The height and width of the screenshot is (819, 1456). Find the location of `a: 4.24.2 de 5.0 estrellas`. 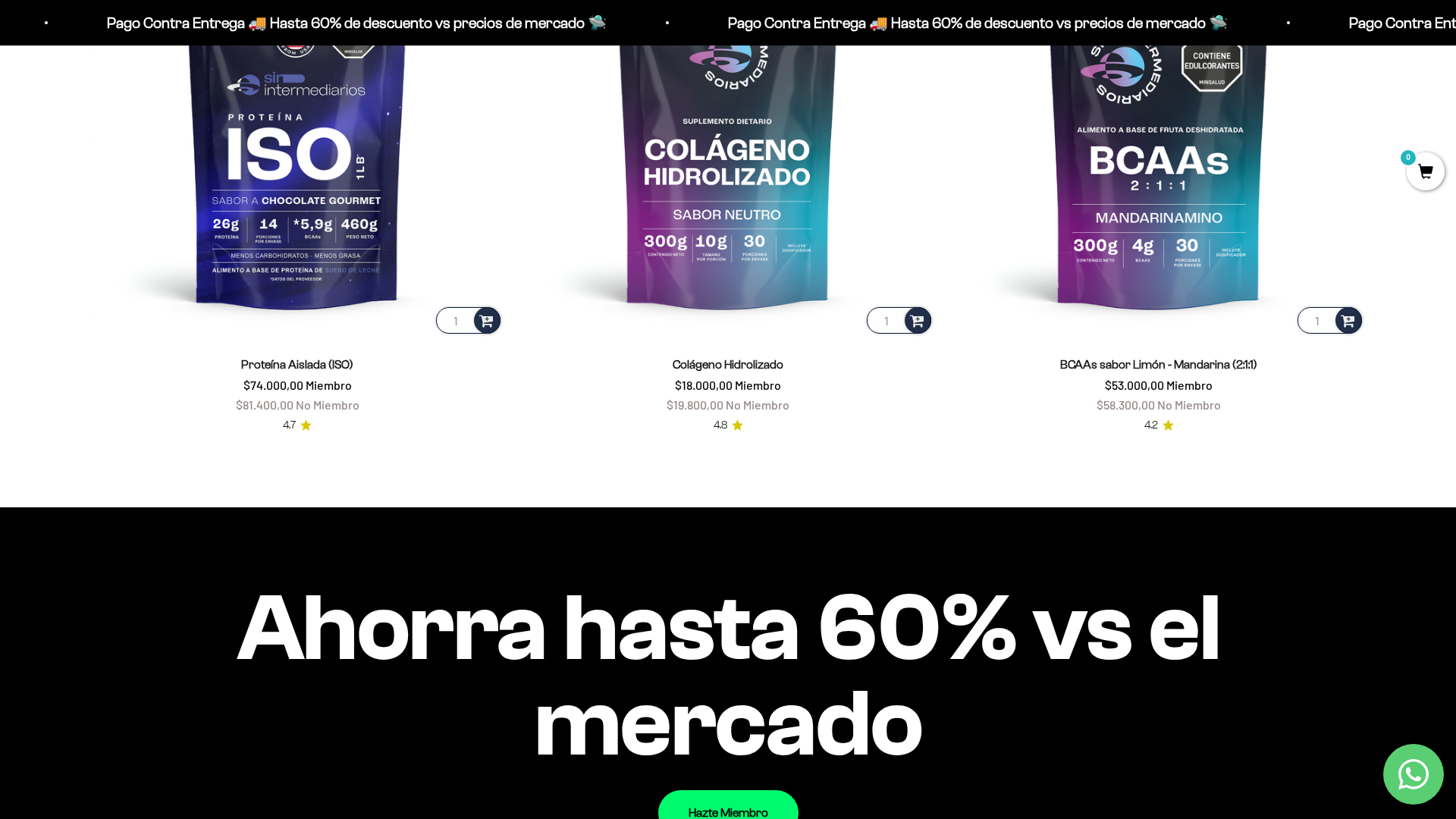

a: 4.24.2 de 5.0 estrellas is located at coordinates (1159, 425).